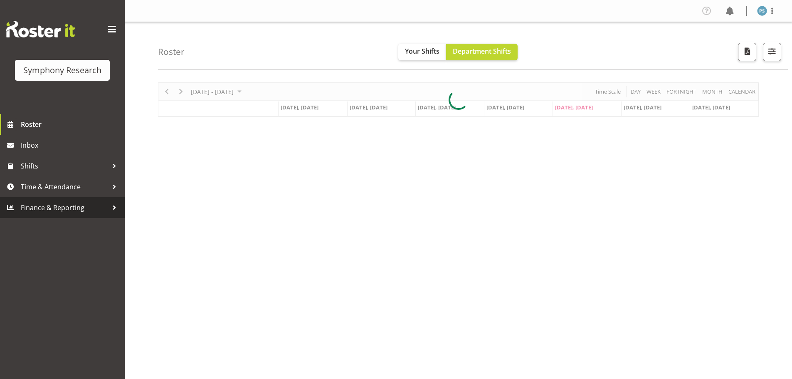  I want to click on img: Rosterit website logo, so click(40, 29).